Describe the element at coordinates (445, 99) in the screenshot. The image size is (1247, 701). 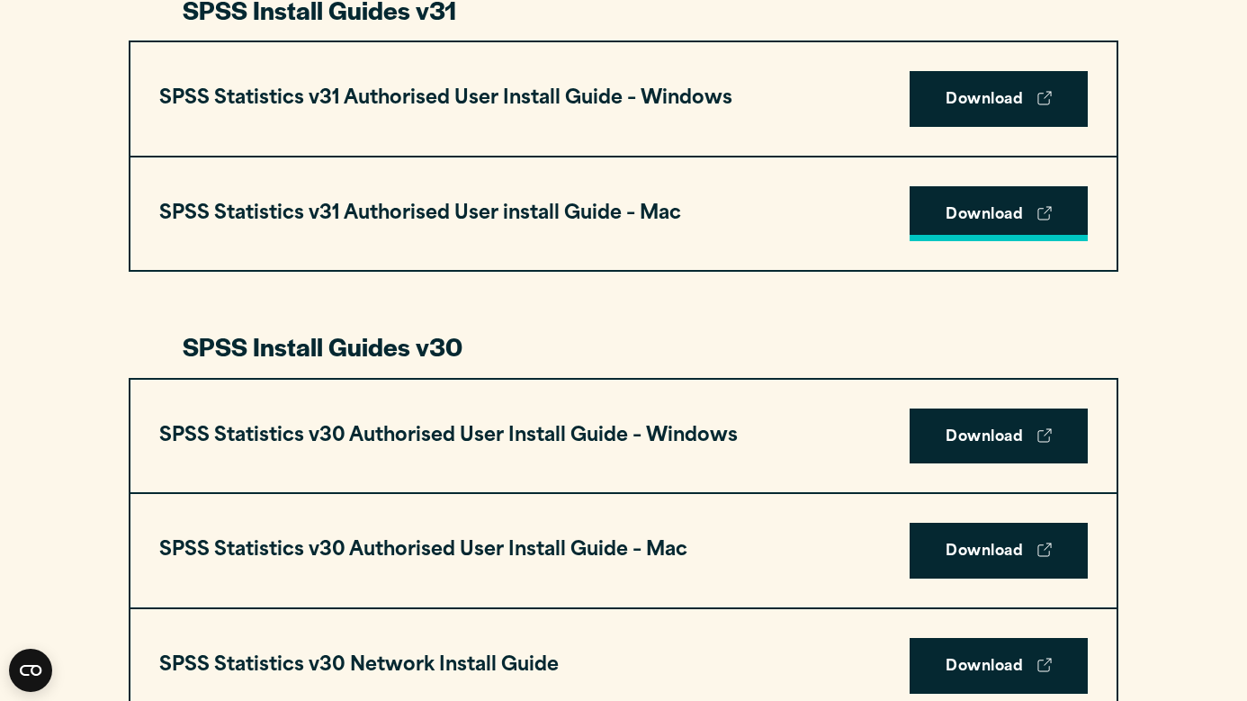
I see `h3: SPSS Statistics v31 Authorised User Install Guide – Windows` at that location.